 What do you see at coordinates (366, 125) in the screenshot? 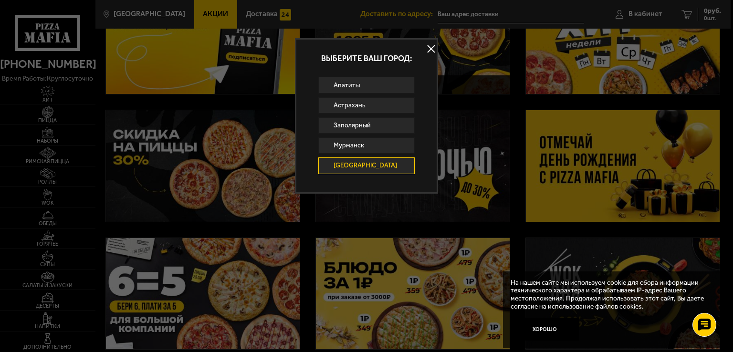
I see `a: Заполярный` at bounding box center [366, 125].